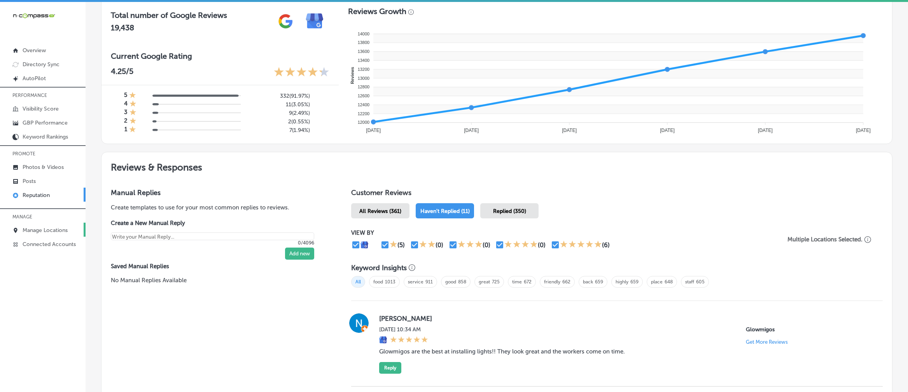 The image size is (908, 392). I want to click on a: back, so click(588, 282).